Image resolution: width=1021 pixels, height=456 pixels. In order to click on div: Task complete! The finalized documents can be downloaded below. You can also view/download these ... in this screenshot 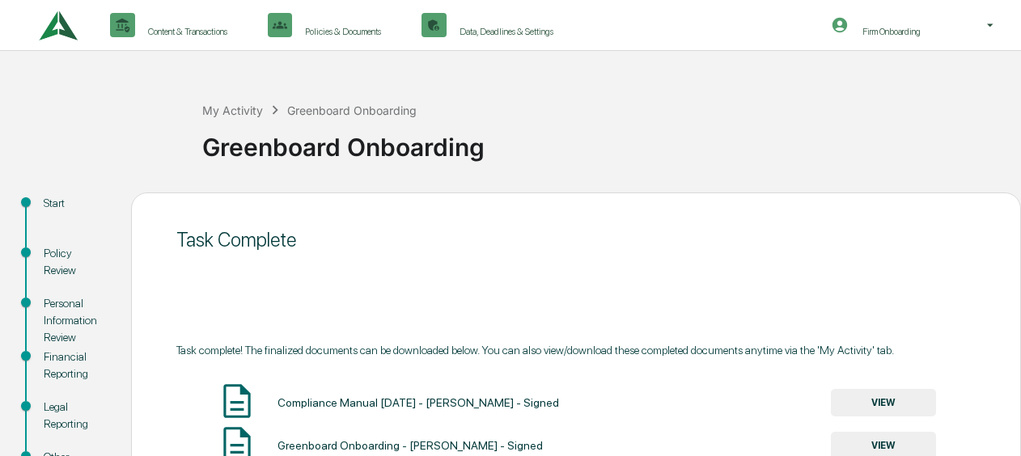, I will do `click(583, 350)`.